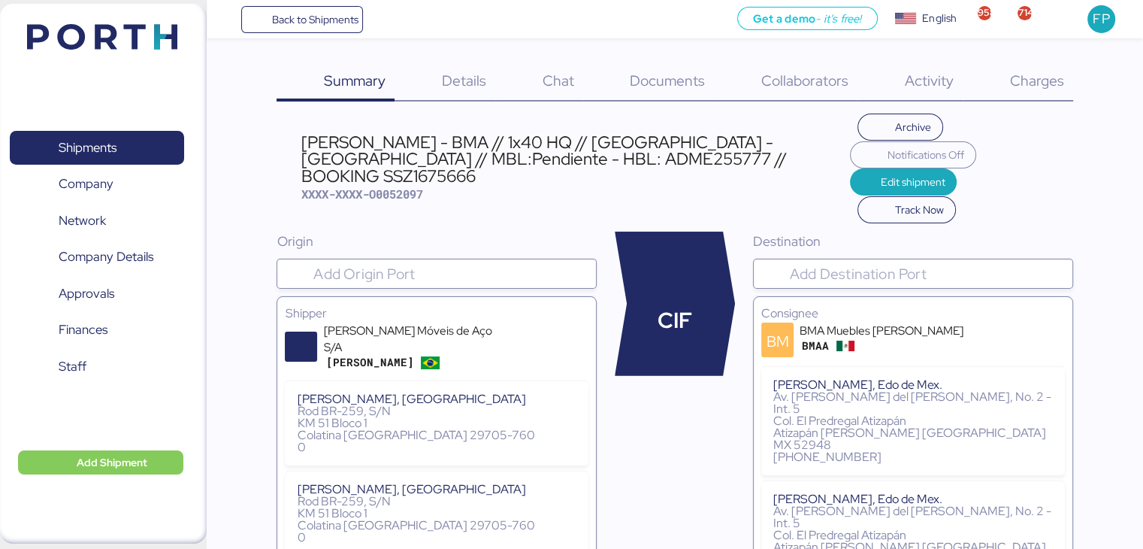 This screenshot has width=1143, height=549. I want to click on a: Finances, so click(97, 330).